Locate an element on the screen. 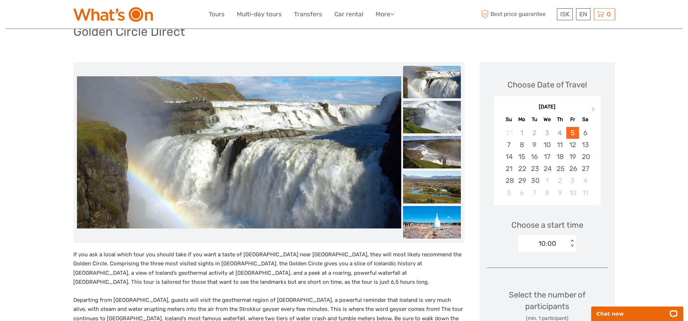  div: Not available Thursday, September 4th, 2025 is located at coordinates (560, 133).